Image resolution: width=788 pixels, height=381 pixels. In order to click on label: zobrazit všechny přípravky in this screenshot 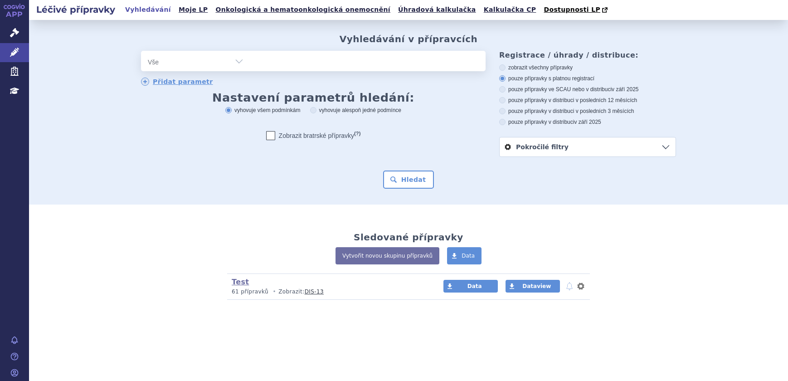, I will do `click(588, 68)`.